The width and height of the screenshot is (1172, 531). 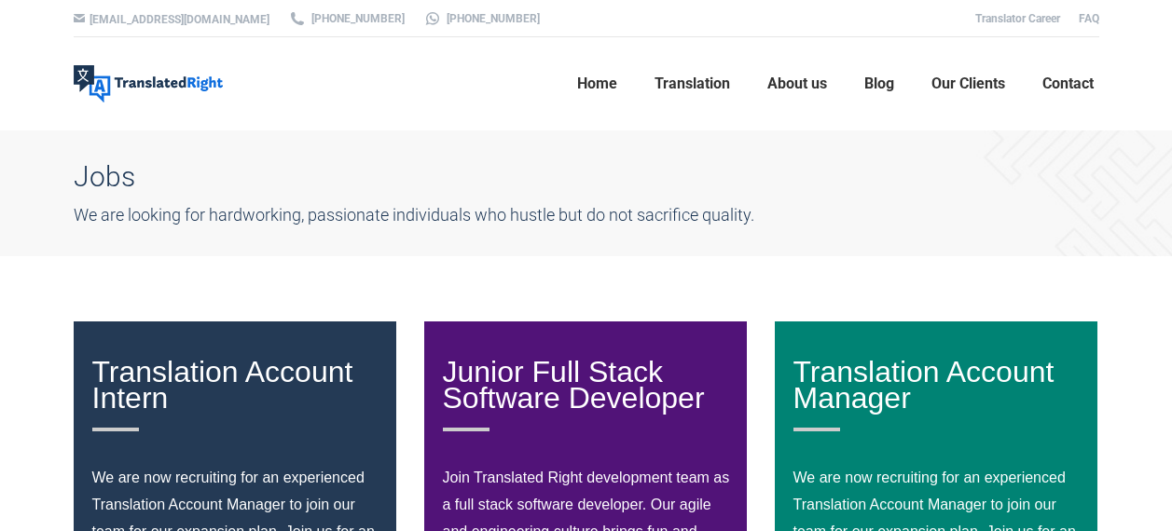 I want to click on span: Jobs, so click(x=104, y=177).